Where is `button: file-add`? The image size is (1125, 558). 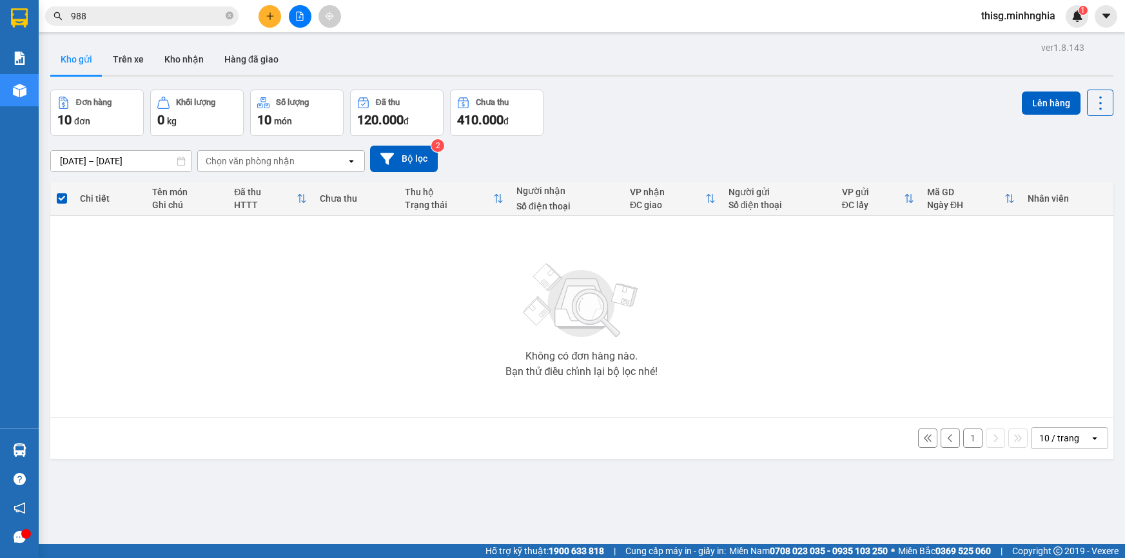
button: file-add is located at coordinates (300, 16).